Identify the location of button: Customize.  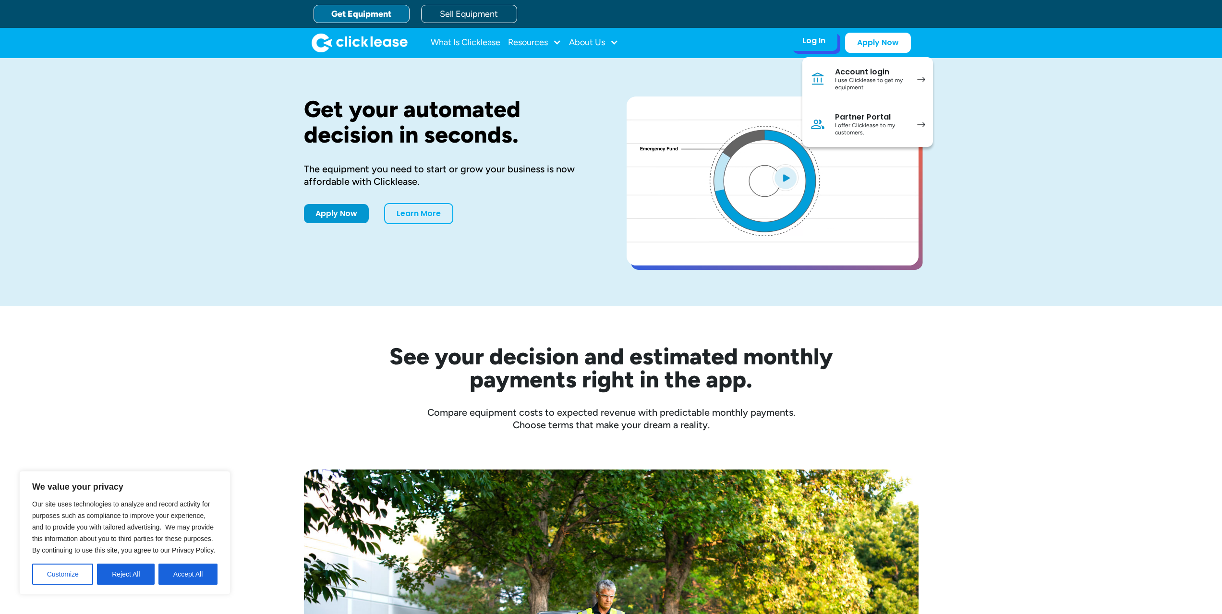
(62, 574).